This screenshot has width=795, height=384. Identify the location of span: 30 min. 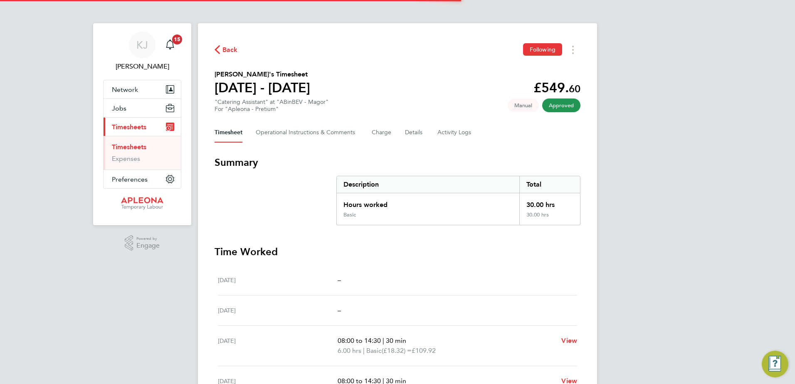
(396, 340).